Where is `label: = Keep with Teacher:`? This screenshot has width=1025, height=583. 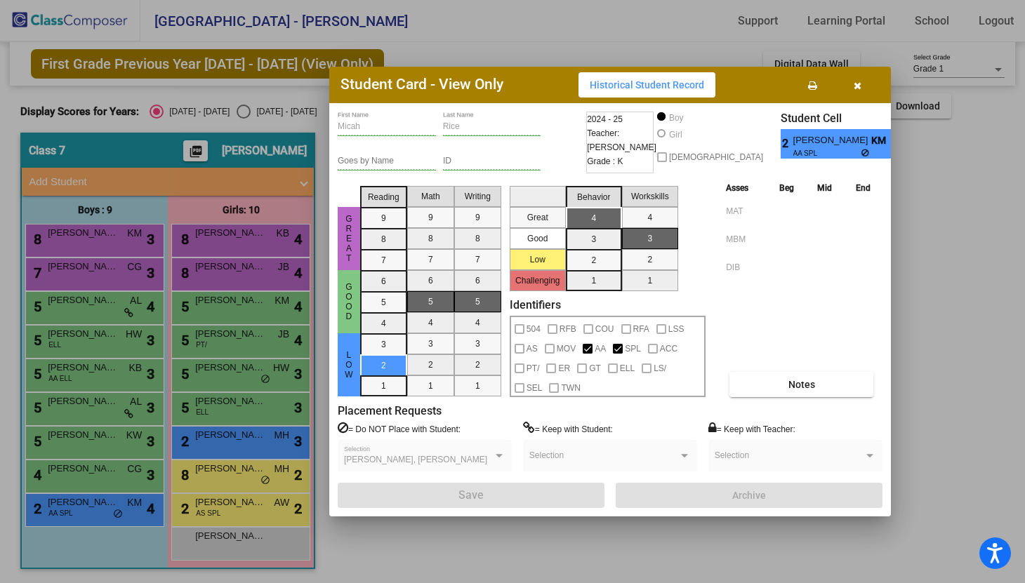 label: = Keep with Teacher: is located at coordinates (752, 429).